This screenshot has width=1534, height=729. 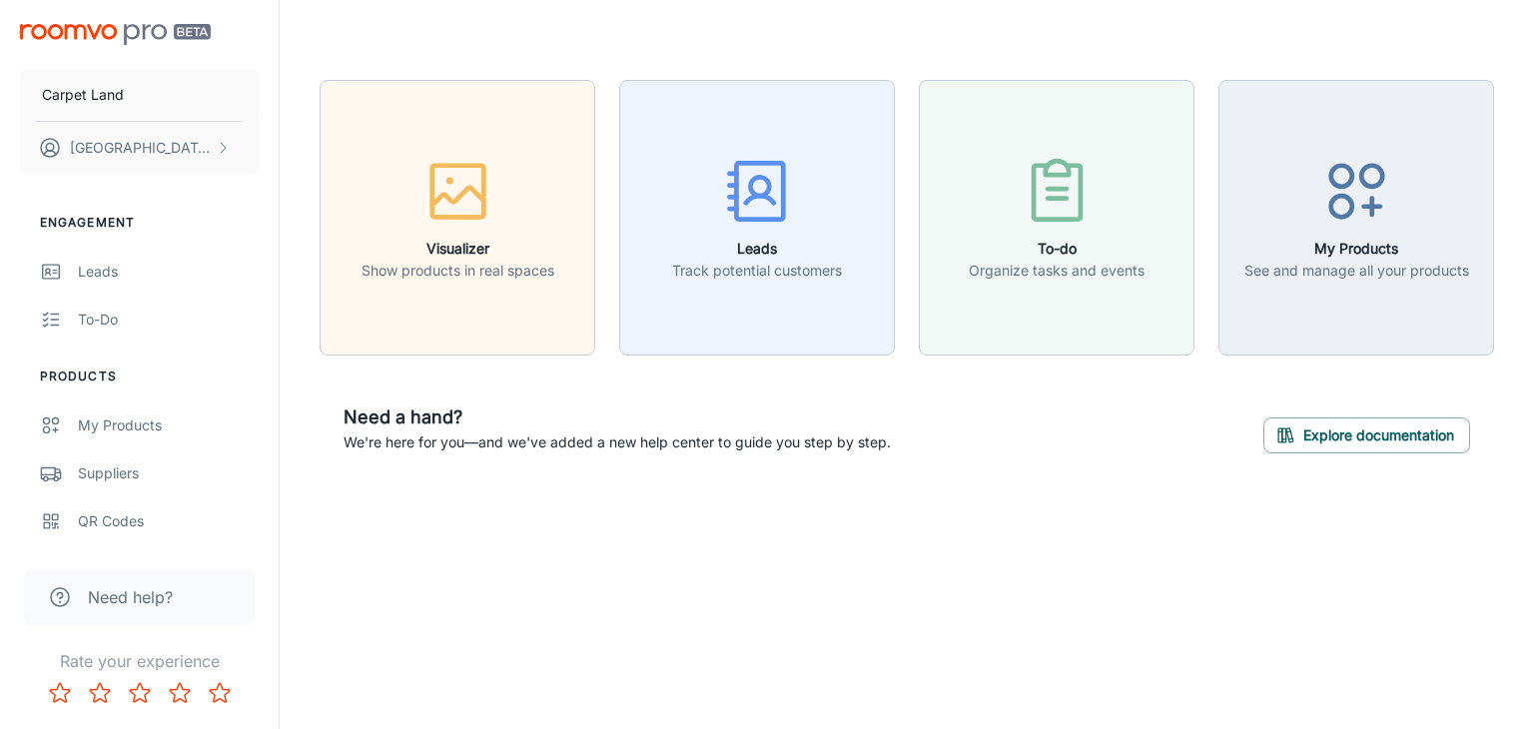 What do you see at coordinates (757, 249) in the screenshot?
I see `h6: Leads` at bounding box center [757, 249].